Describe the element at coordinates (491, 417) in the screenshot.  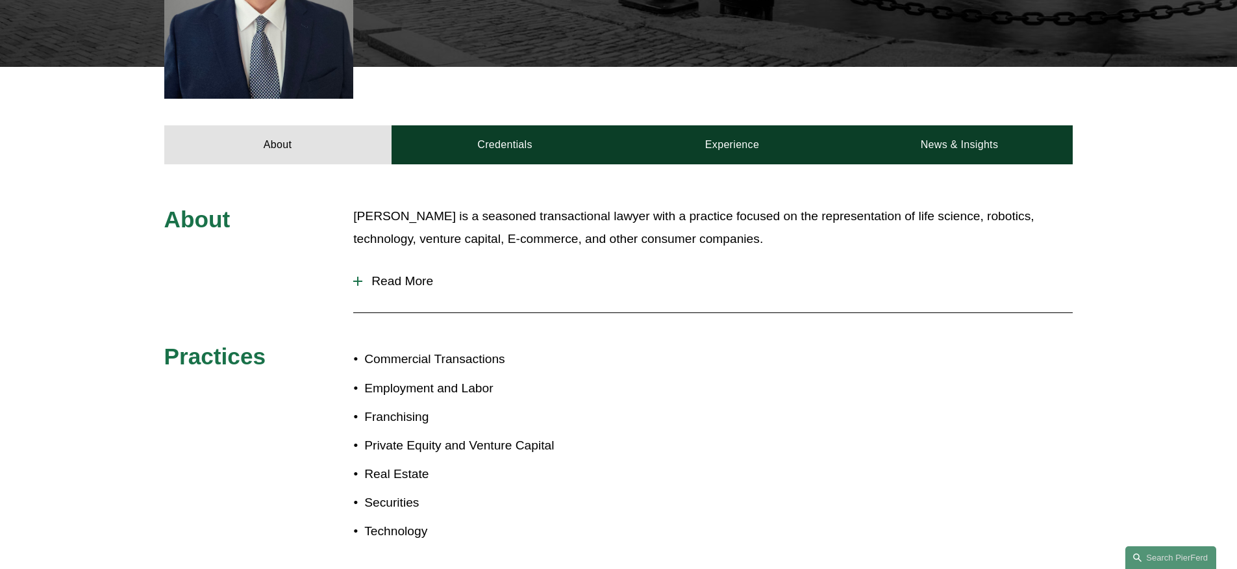
I see `p: Franchising` at that location.